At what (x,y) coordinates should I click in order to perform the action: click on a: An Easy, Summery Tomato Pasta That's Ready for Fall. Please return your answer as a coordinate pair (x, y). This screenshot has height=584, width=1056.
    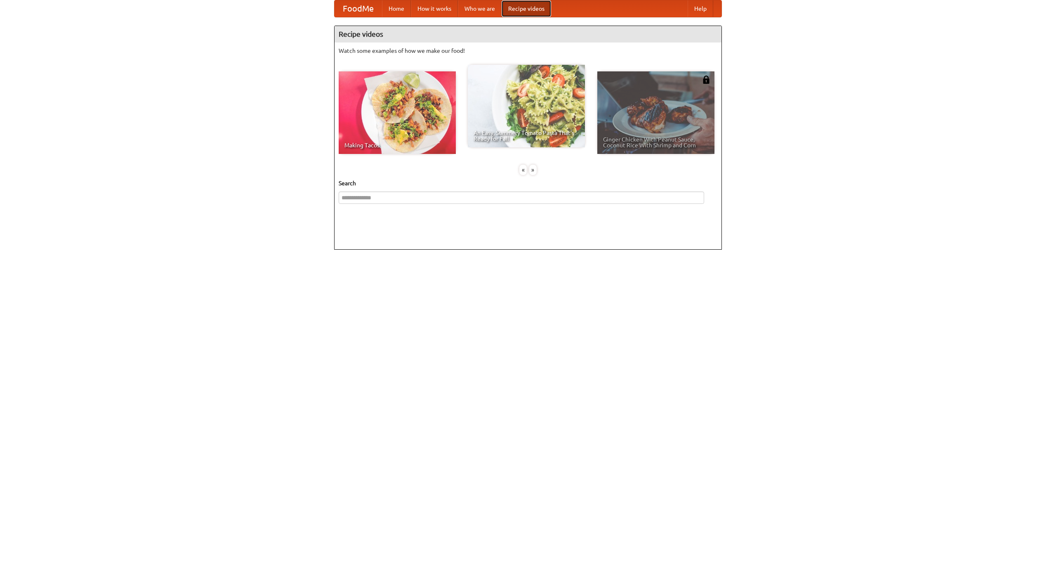
    Looking at the image, I should click on (527, 106).